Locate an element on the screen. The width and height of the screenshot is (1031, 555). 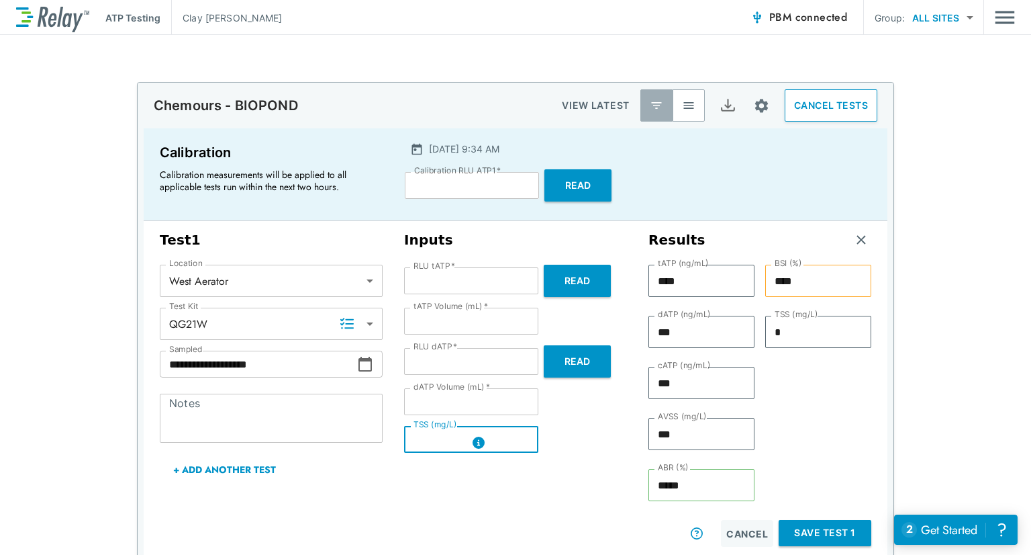
label: Calibration RLU ATP1 is located at coordinates (457, 171).